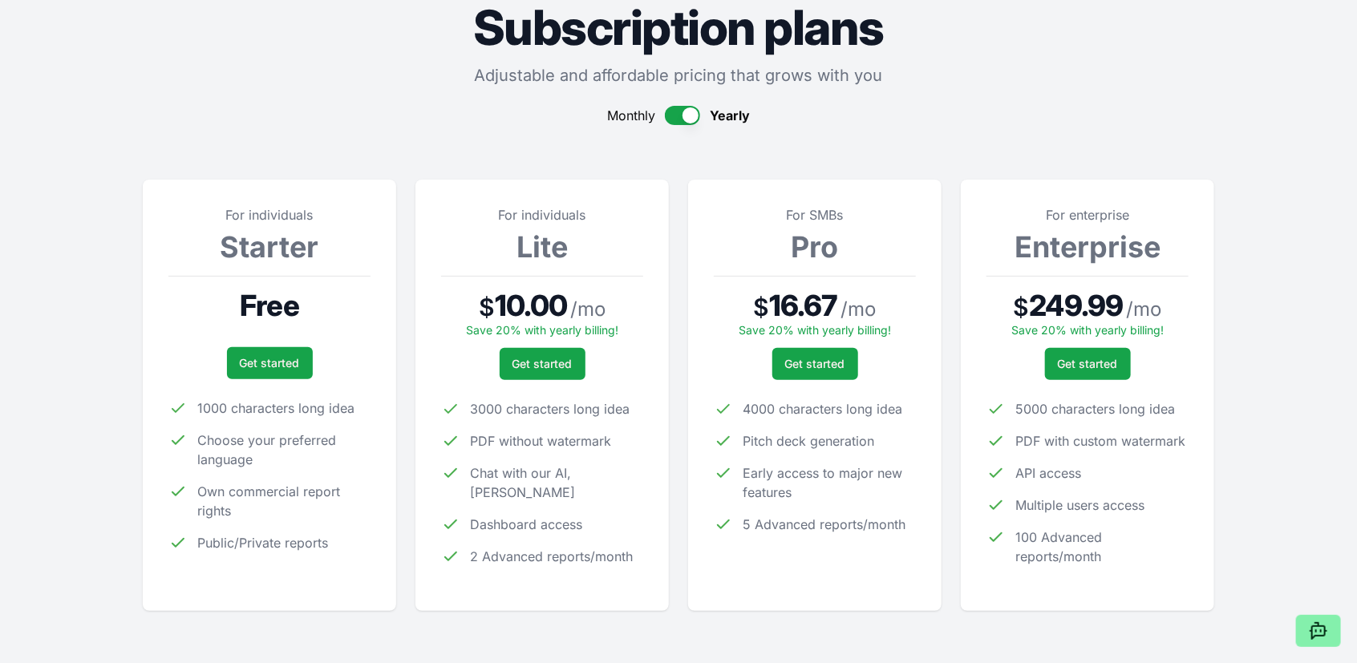  What do you see at coordinates (541, 441) in the screenshot?
I see `span: PDF without watermark` at bounding box center [541, 441].